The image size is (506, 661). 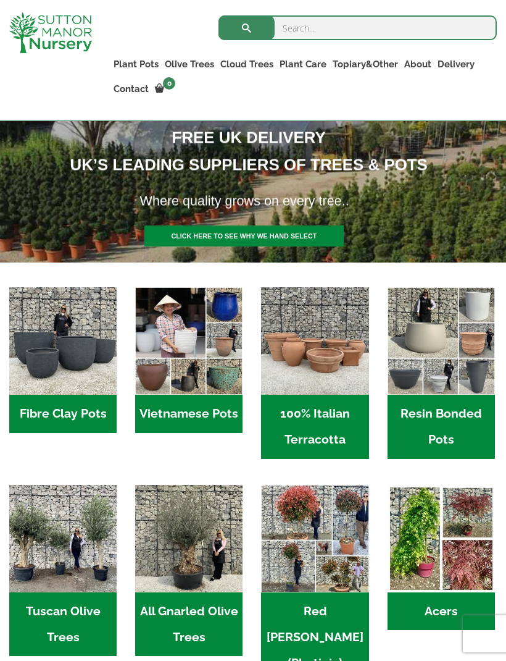 What do you see at coordinates (442, 427) in the screenshot?
I see `h2: Resin Bonded Pots` at bounding box center [442, 427].